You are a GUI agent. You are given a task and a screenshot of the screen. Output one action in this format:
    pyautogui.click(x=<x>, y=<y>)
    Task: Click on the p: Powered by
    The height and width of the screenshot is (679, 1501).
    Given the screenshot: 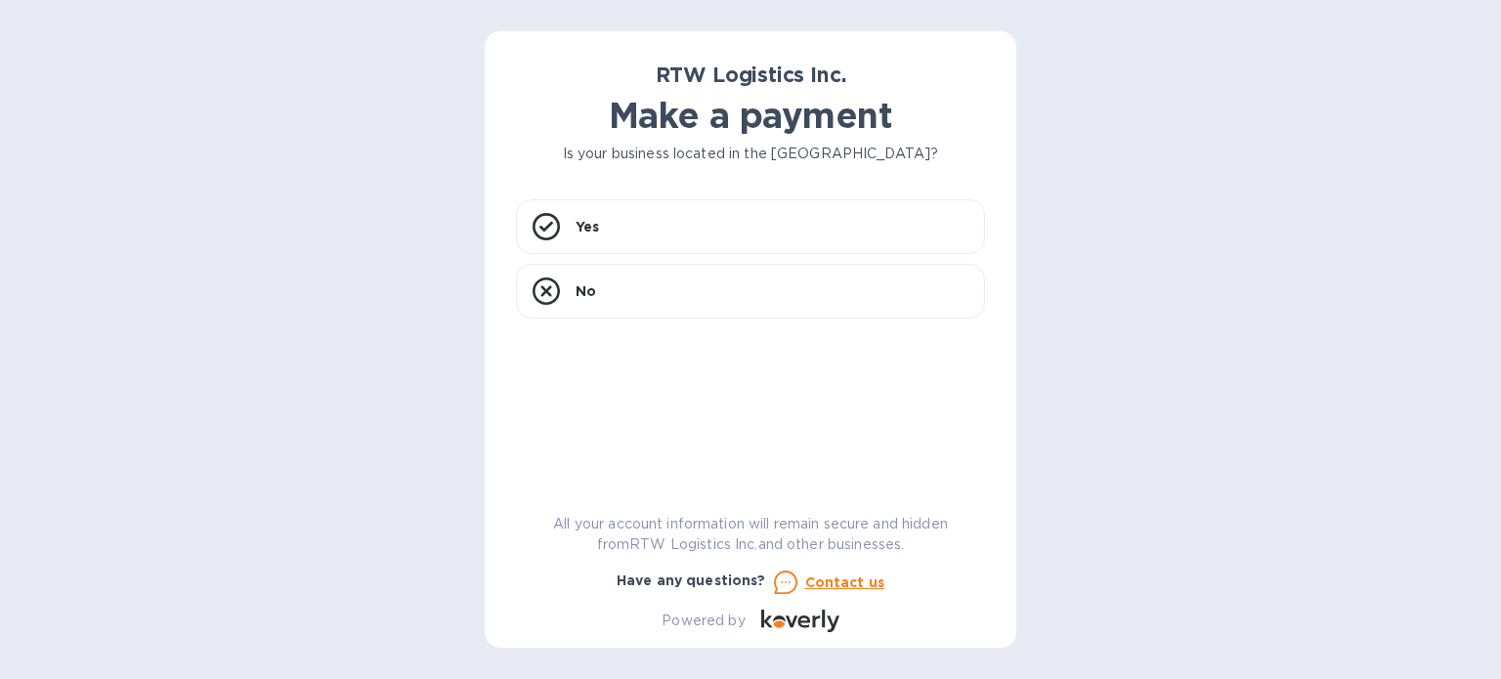 What is the action you would take?
    pyautogui.click(x=702, y=620)
    